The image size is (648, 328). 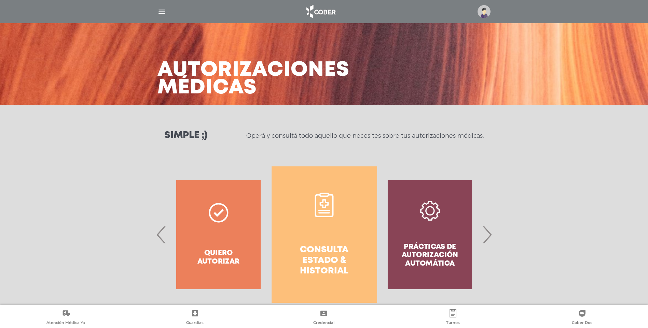 What do you see at coordinates (324, 235) in the screenshot?
I see `a: Consulta estado & historial` at bounding box center [324, 235].